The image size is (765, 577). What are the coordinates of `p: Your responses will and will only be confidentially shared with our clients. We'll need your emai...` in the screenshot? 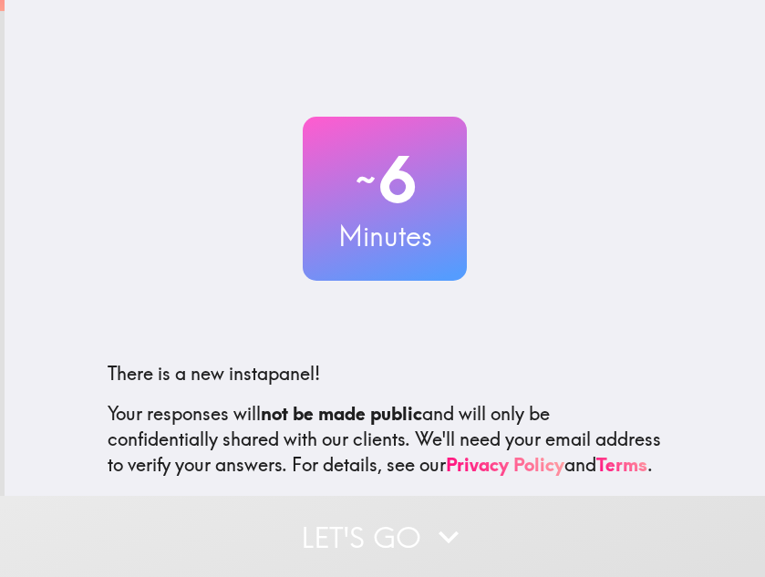 It's located at (385, 440).